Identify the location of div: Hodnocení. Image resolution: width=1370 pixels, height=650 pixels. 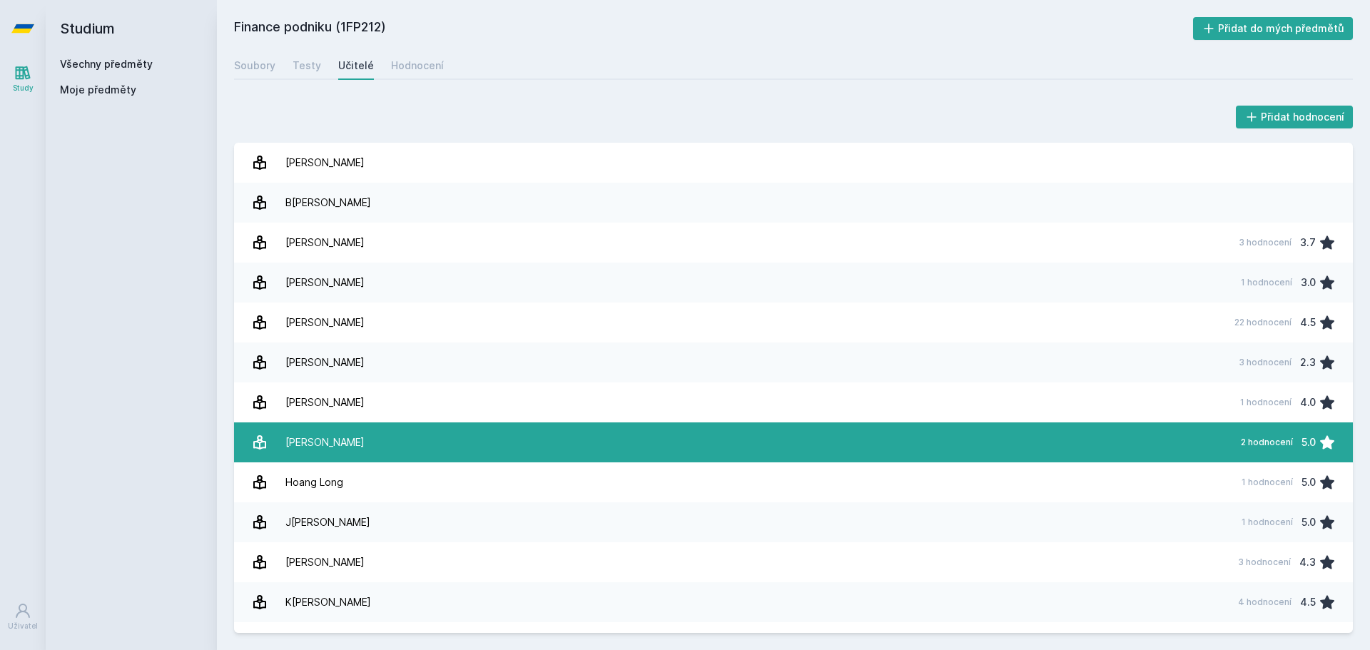
(417, 66).